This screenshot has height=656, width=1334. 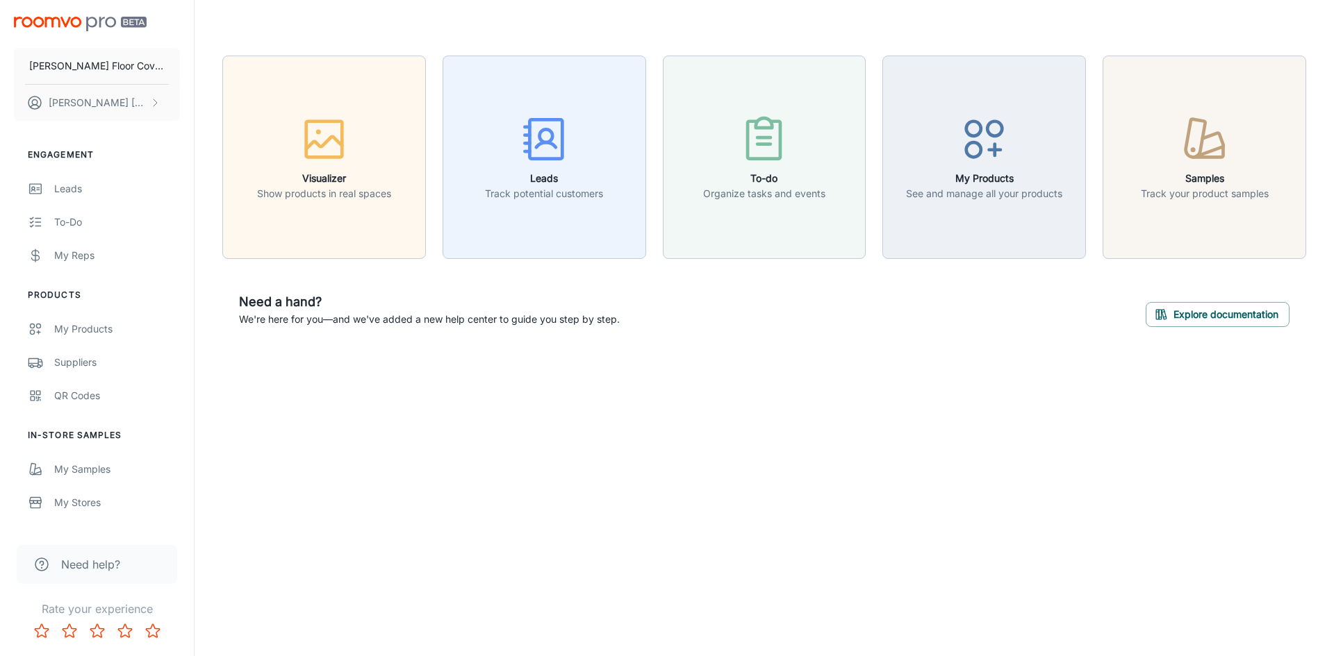 What do you see at coordinates (324, 157) in the screenshot?
I see `button: VisualizerShow products in real spaces` at bounding box center [324, 157].